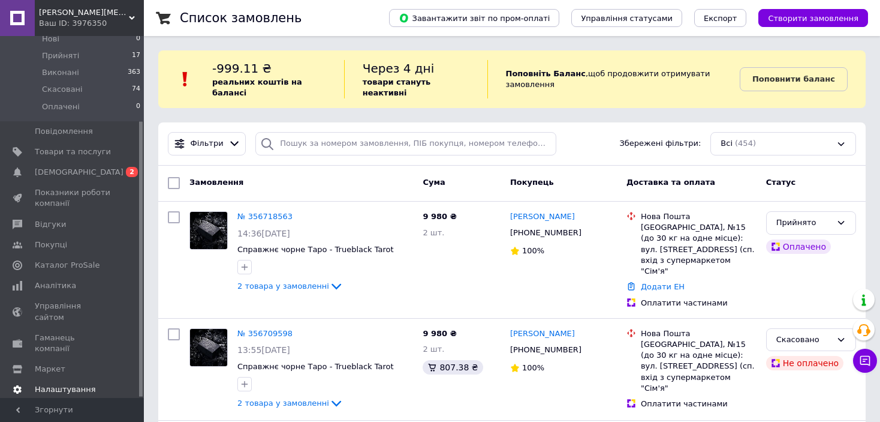 This screenshot has width=880, height=422. I want to click on span: Маркет, so click(50, 369).